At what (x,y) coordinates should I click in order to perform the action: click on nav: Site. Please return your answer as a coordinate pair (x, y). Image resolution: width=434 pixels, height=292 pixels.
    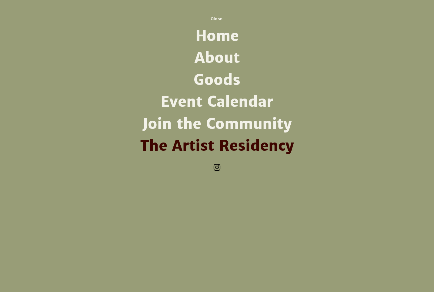
    Looking at the image, I should click on (217, 91).